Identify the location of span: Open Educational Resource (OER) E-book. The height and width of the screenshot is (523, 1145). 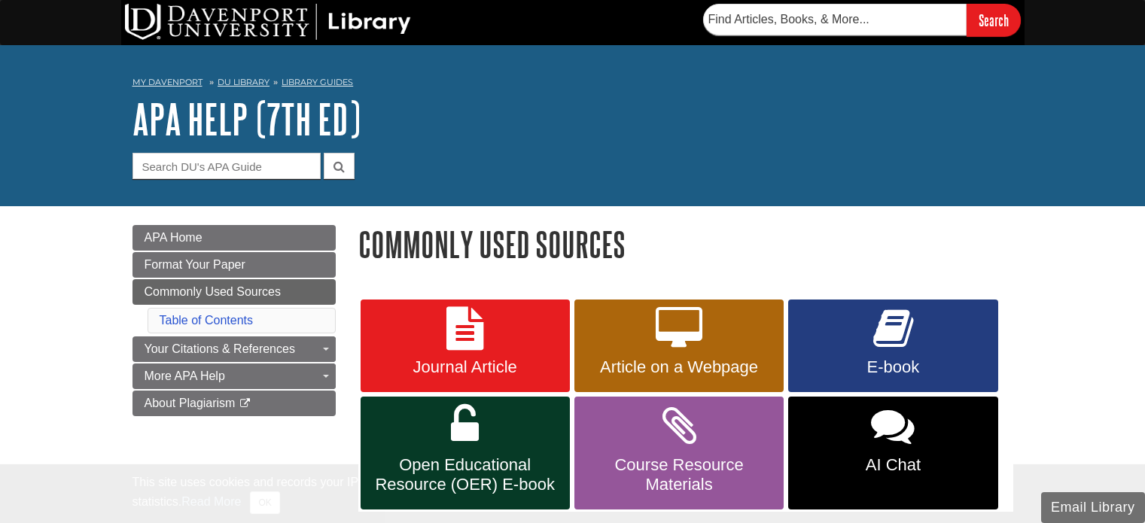
(465, 475).